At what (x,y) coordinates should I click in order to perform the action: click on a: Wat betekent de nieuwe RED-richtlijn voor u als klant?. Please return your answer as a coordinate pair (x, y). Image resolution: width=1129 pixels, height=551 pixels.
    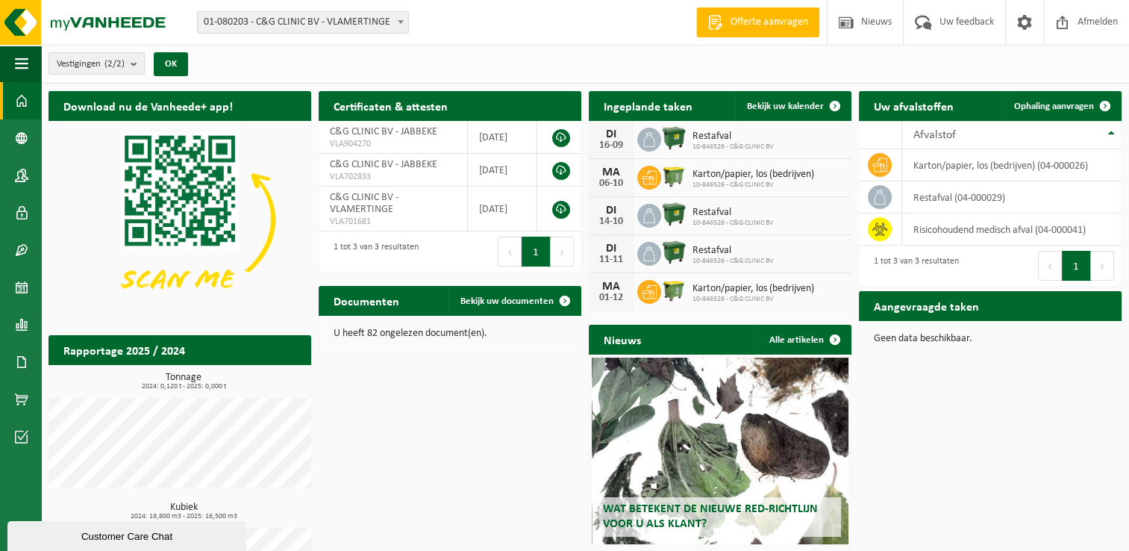
    Looking at the image, I should click on (720, 451).